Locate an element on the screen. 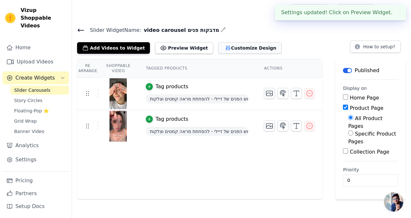 The width and height of the screenshot is (411, 218). img: Vizup is located at coordinates (10, 18).